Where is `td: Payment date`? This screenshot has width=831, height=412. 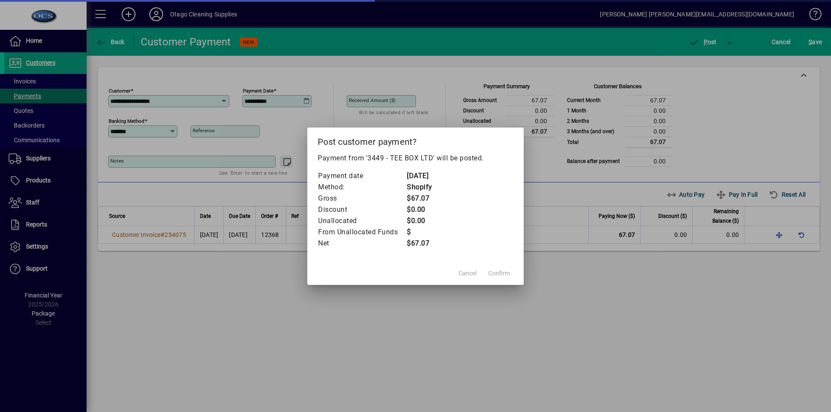
td: Payment date is located at coordinates (362, 176).